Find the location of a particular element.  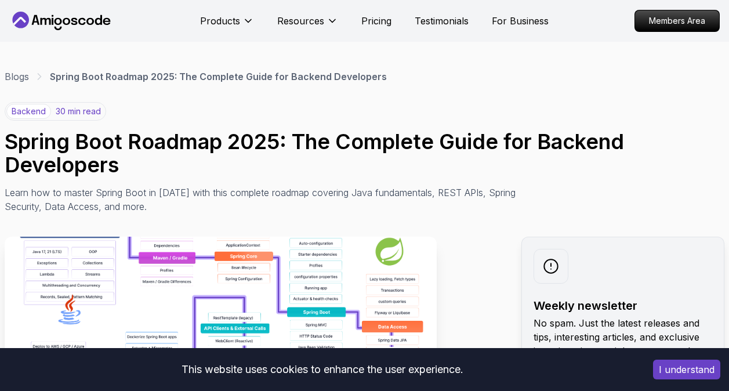

a: For Business is located at coordinates (521, 21).